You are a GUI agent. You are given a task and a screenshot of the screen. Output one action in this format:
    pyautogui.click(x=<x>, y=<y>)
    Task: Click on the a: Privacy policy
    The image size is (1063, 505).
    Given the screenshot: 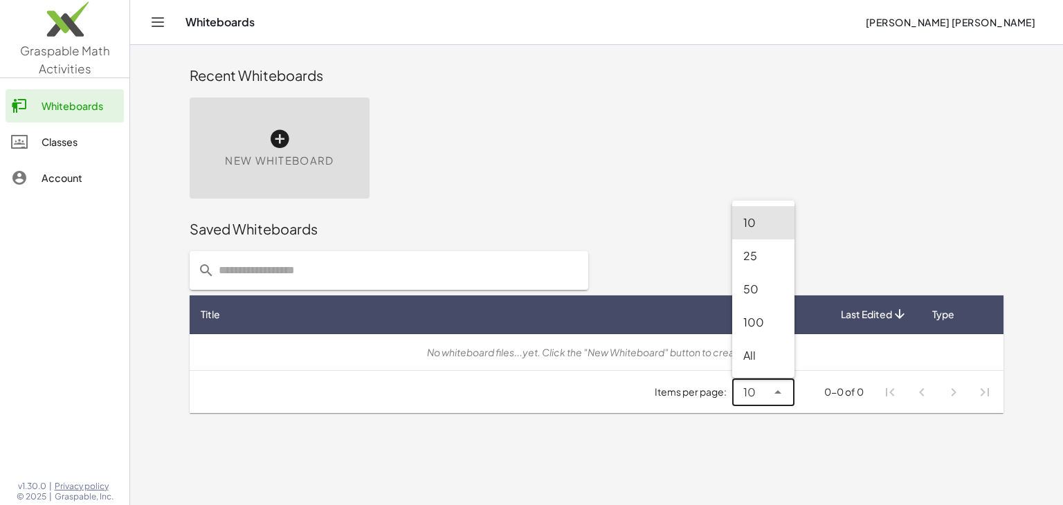 What is the action you would take?
    pyautogui.click(x=84, y=487)
    